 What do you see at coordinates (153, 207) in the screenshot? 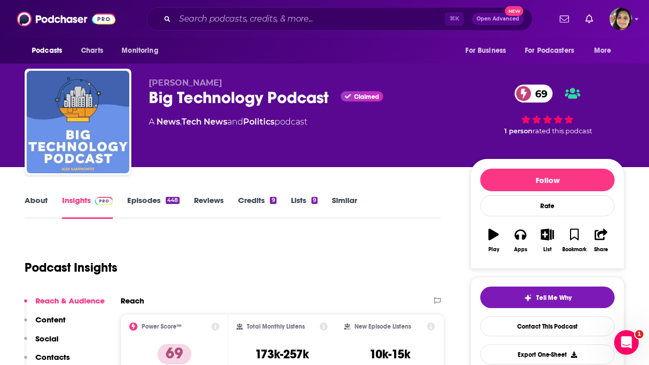
I see `a: Episodes448` at bounding box center [153, 207].